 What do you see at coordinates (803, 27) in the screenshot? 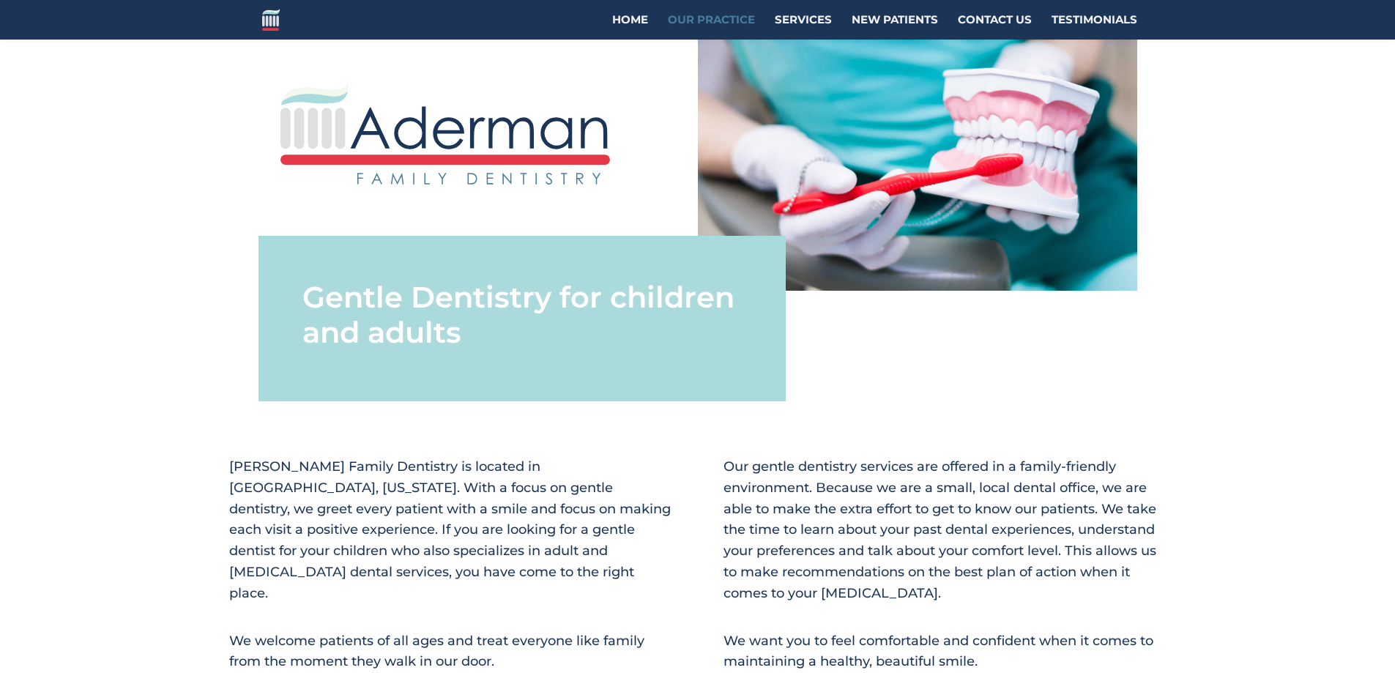
I see `a: Services` at bounding box center [803, 27].